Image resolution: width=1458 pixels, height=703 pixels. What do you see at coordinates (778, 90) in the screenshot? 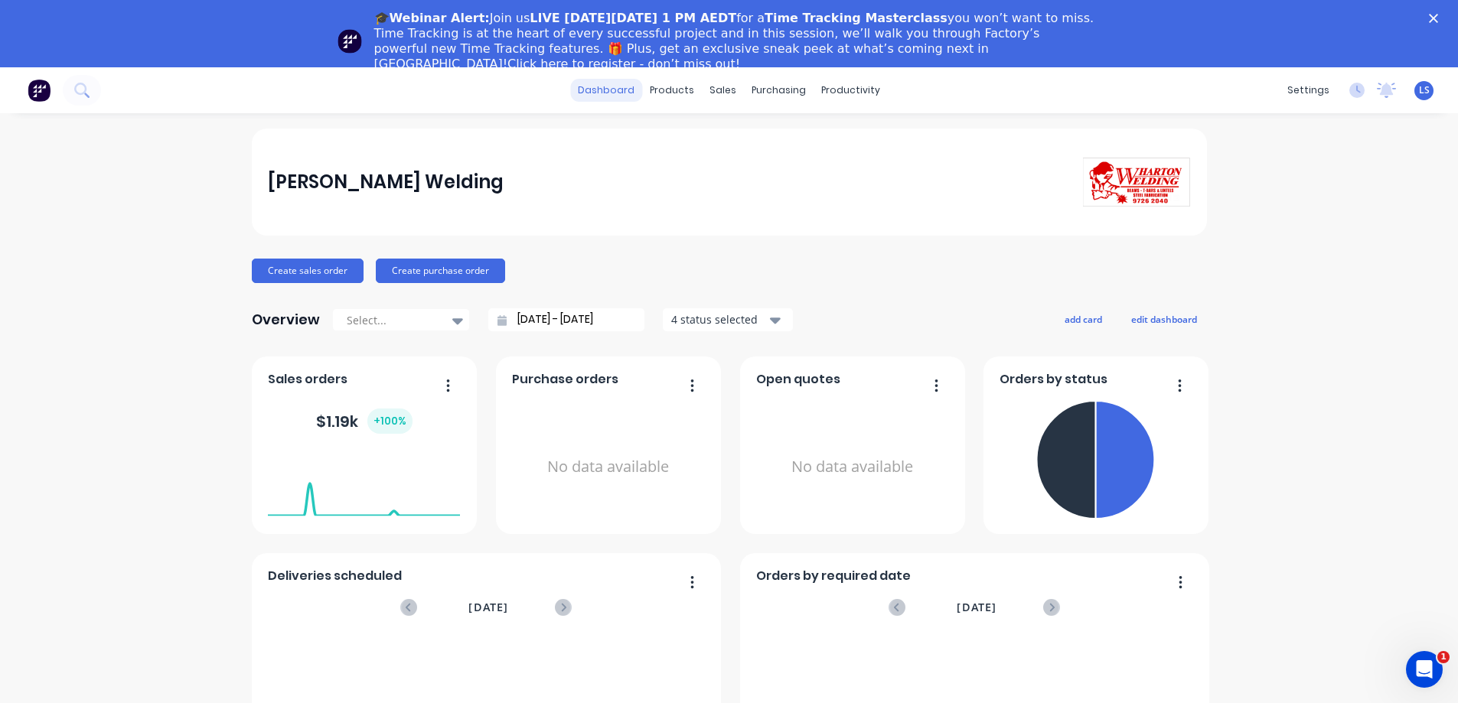
I see `div: purchasing` at bounding box center [778, 90].